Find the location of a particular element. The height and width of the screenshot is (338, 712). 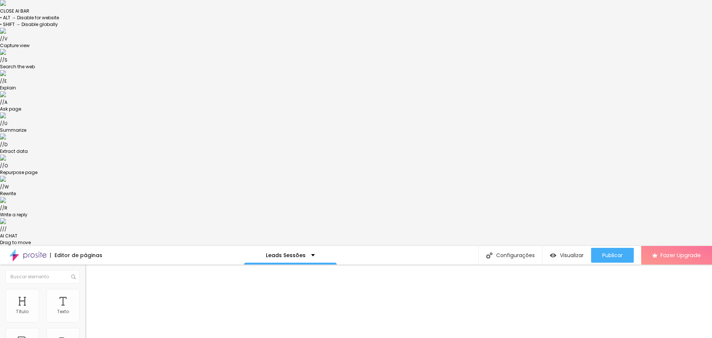

input: Buscar elemento is located at coordinates (43, 277).